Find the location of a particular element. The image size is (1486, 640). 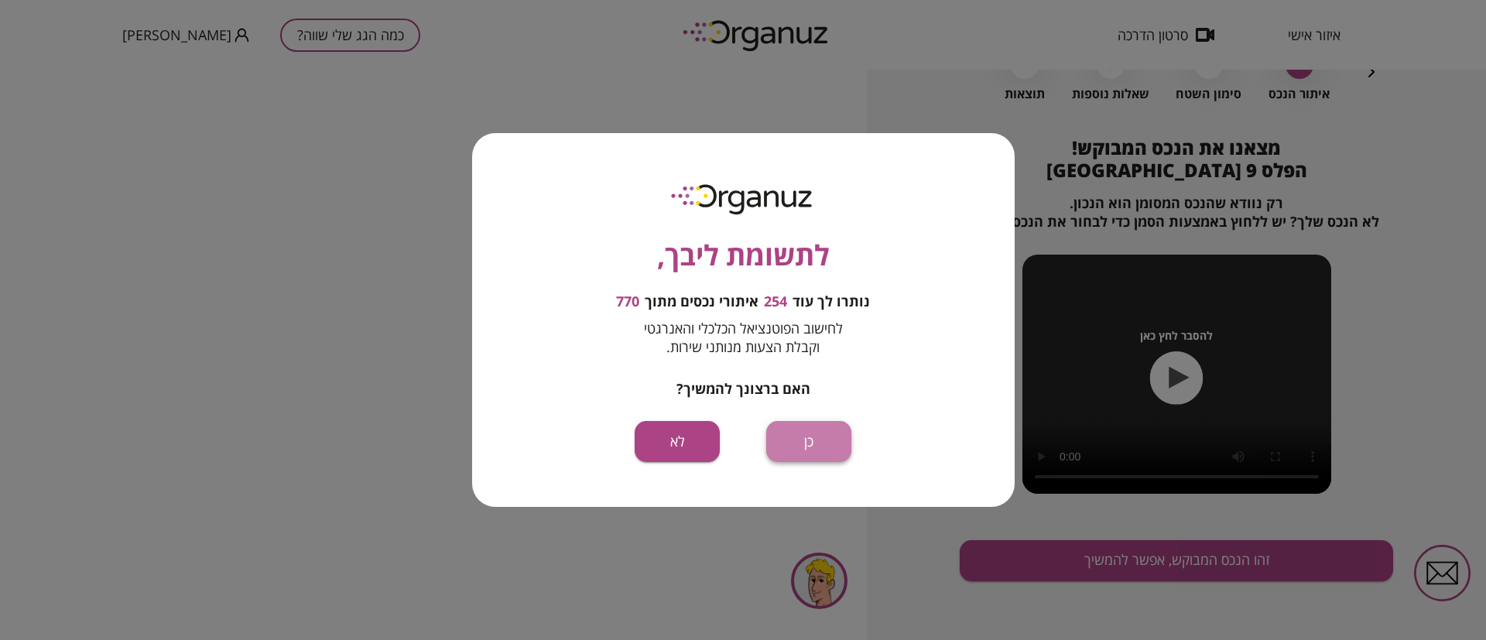

span: נותרו לך עוד is located at coordinates (831, 302).